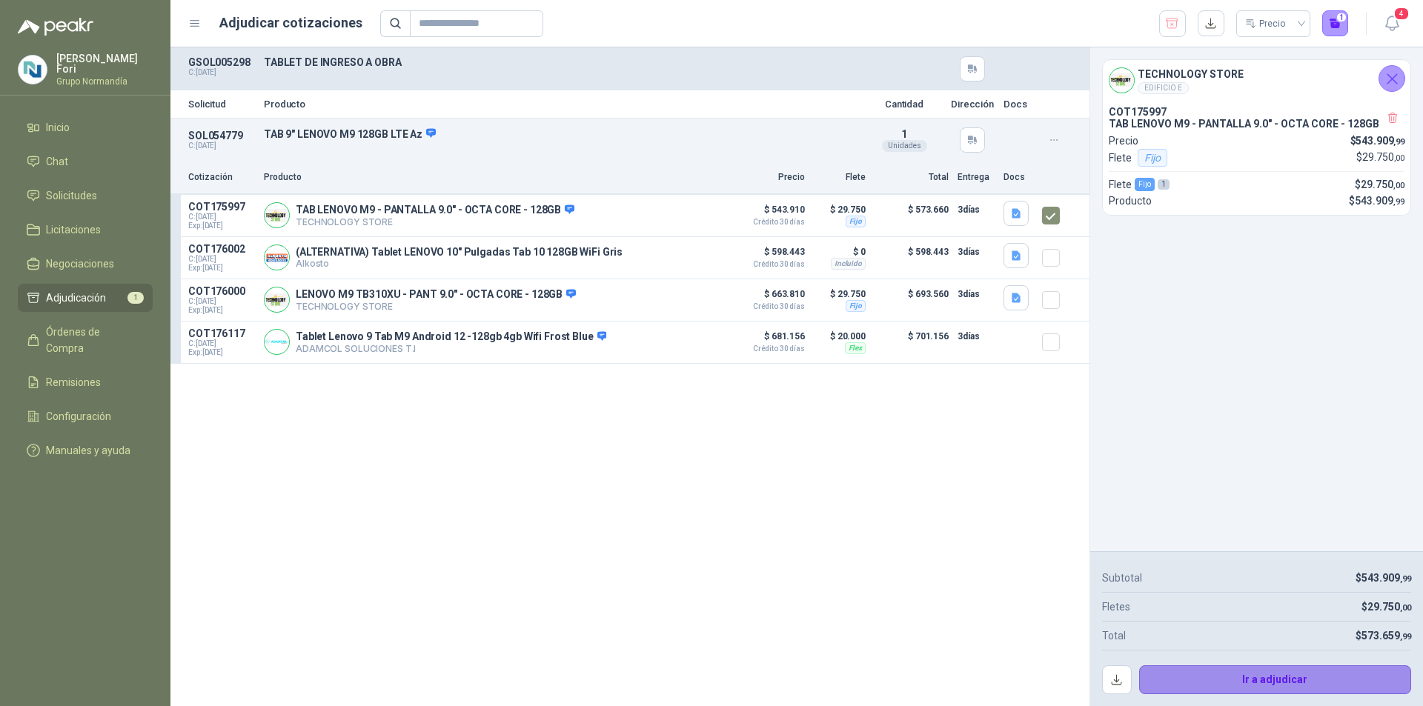 This screenshot has width=1423, height=706. I want to click on p: TAB 9" LENOVO M9 128GB LTE Az, so click(561, 134).